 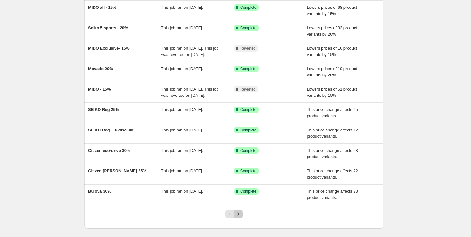 I want to click on span: This price change affects 22 product variants., so click(x=332, y=174).